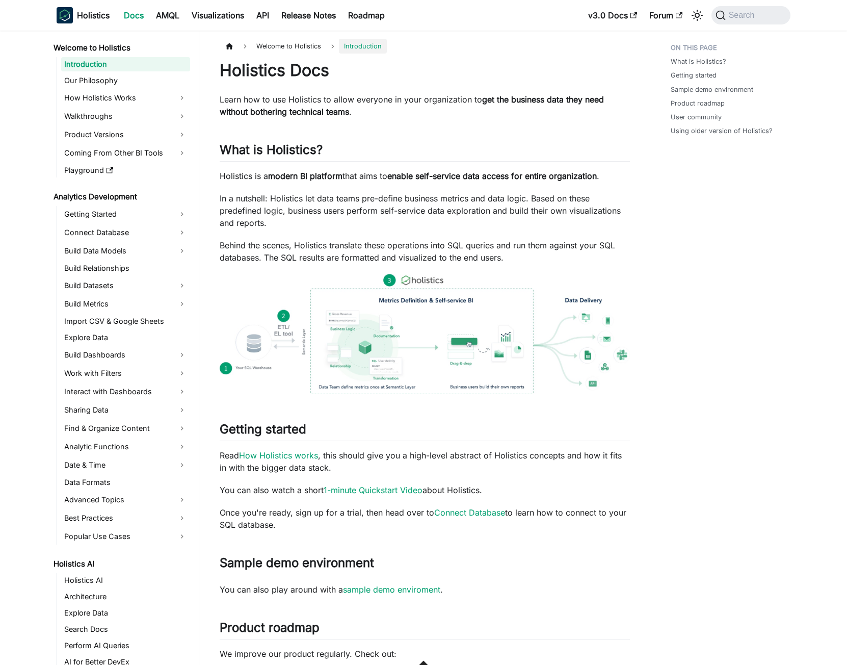 This screenshot has height=665, width=847. What do you see at coordinates (125, 135) in the screenshot?
I see `a: Product Versions` at bounding box center [125, 135].